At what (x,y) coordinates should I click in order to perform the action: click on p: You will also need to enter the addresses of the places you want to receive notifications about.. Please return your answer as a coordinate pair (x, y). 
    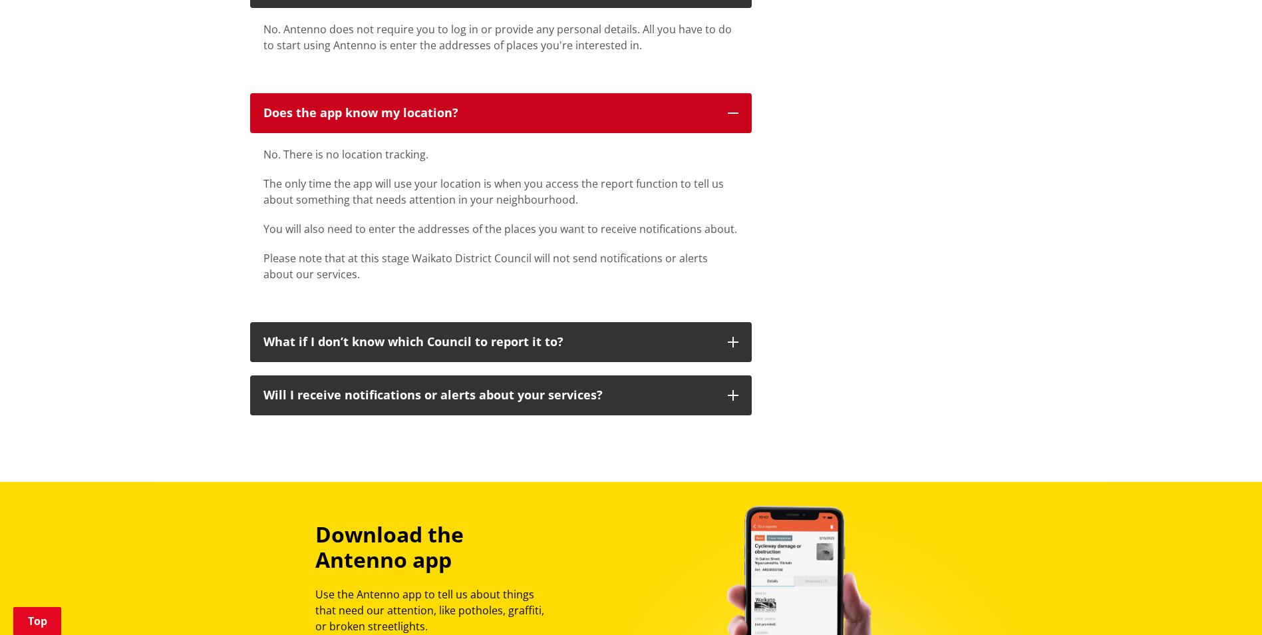
    Looking at the image, I should click on (501, 229).